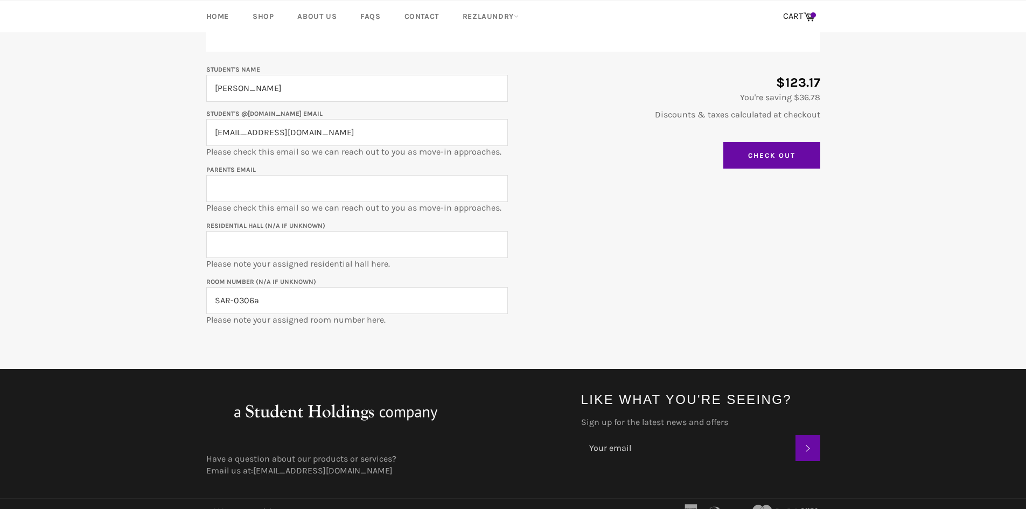 The width and height of the screenshot is (1026, 509). Describe the element at coordinates (317, 16) in the screenshot. I see `a: About Us` at that location.